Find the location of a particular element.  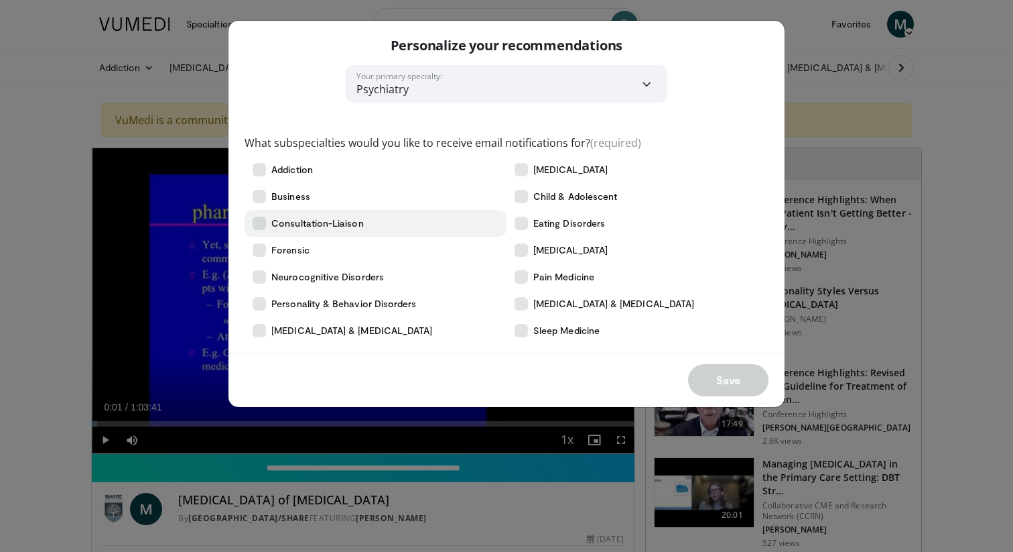

span: Business is located at coordinates (291, 196).